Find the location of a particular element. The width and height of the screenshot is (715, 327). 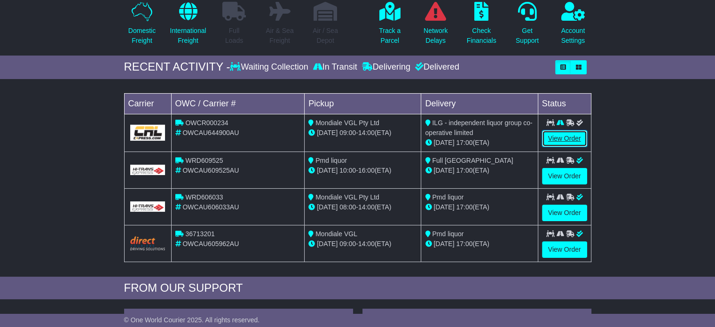

span: OWCR000234 is located at coordinates (206, 123).